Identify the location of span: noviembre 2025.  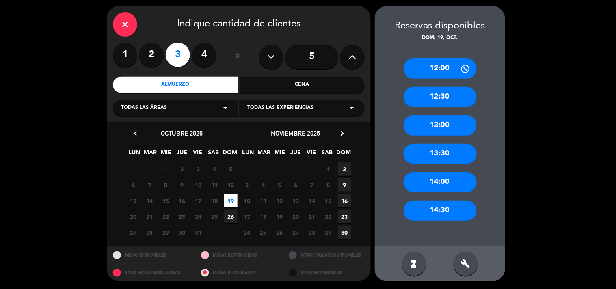
(296, 133).